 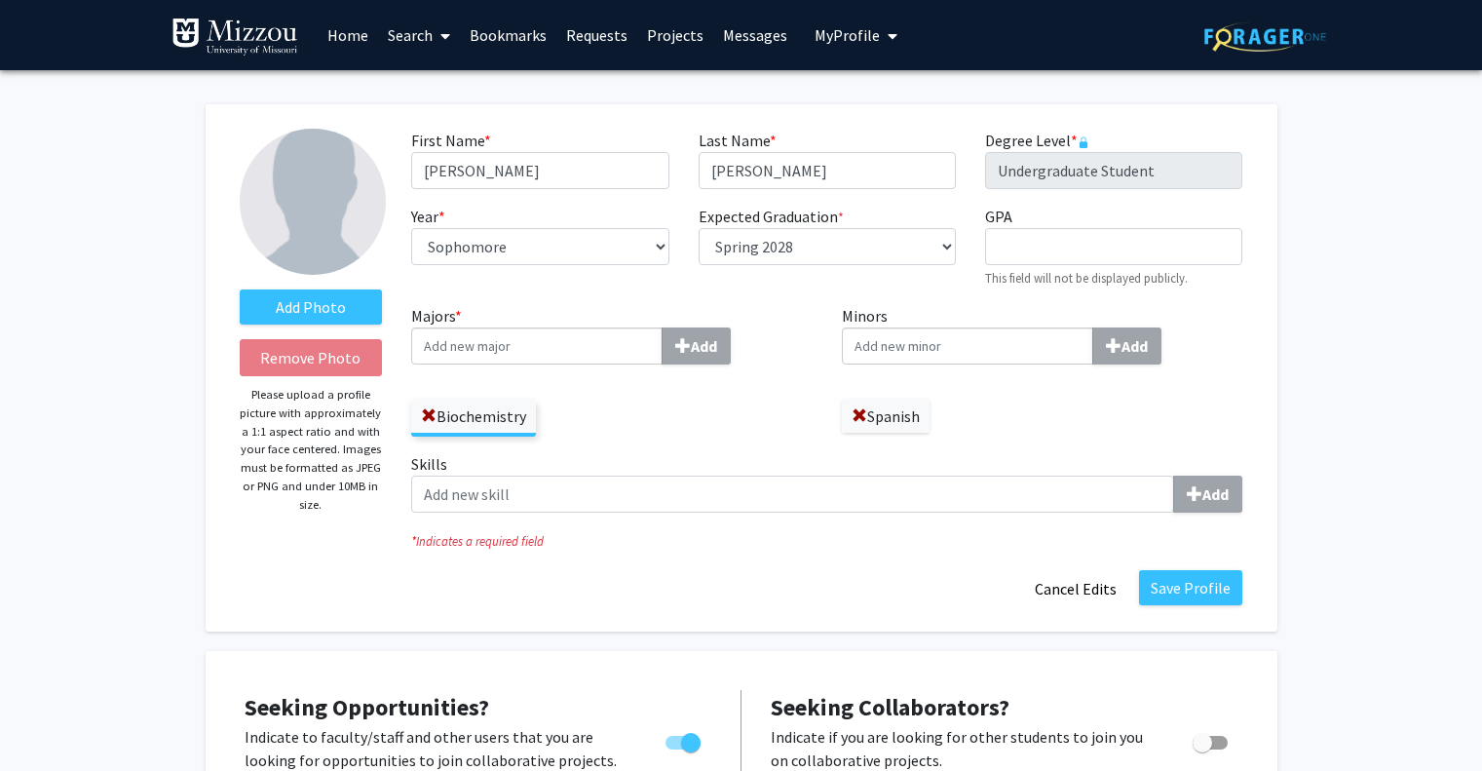 What do you see at coordinates (612, 334) in the screenshot?
I see `label: Majors` at bounding box center [612, 334].